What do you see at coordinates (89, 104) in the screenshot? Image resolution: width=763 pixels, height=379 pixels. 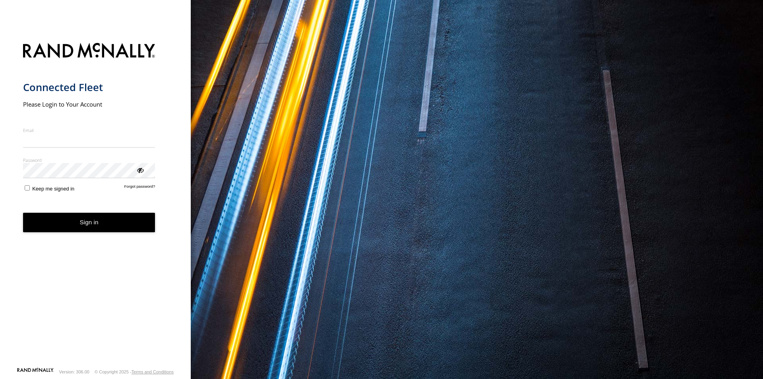 I see `h2: Please Login to Your Account` at bounding box center [89, 104].